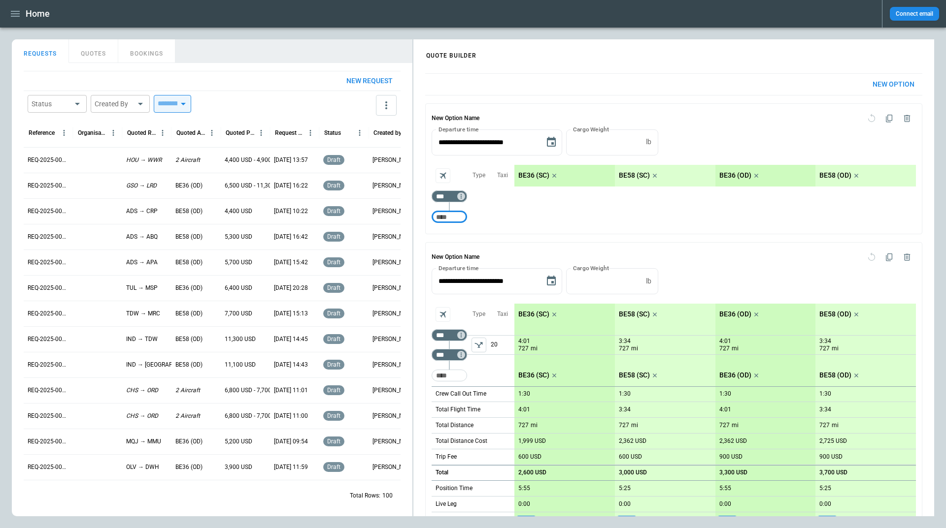 The width and height of the screenshot is (946, 528). Describe the element at coordinates (360, 133) in the screenshot. I see `button: Status column menu` at that location.